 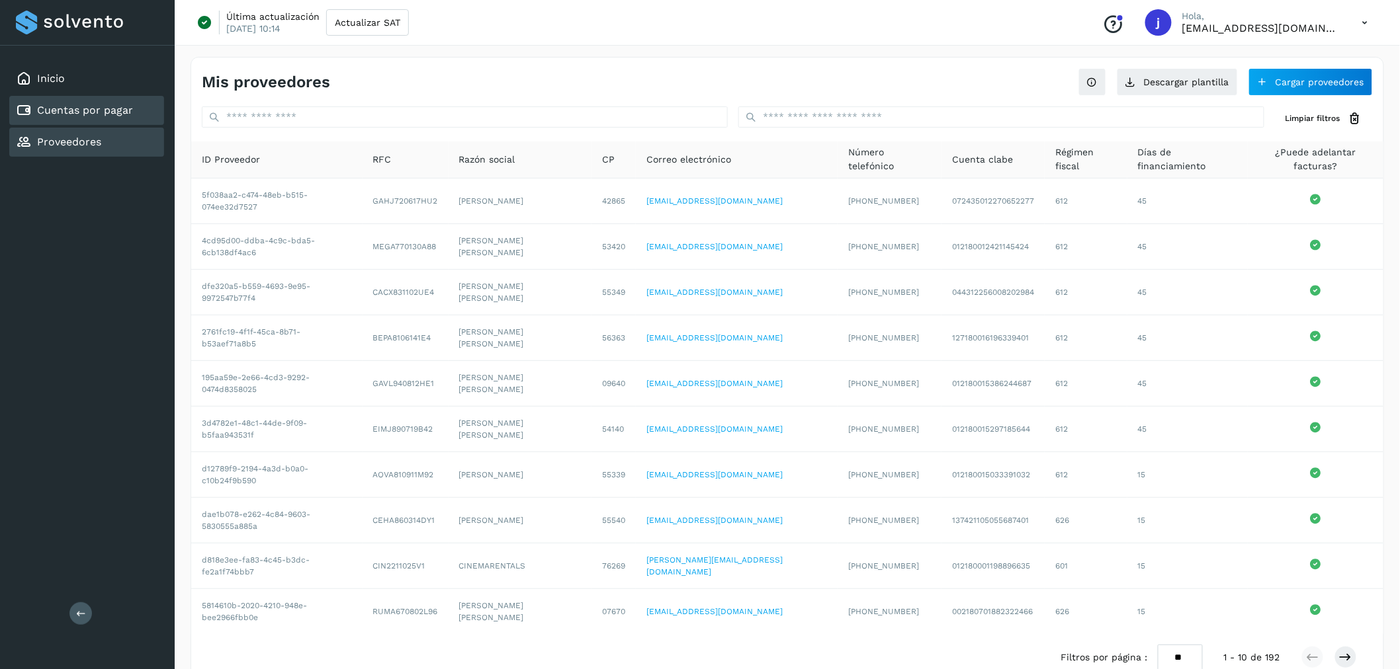 I want to click on td: 2761fc19-4f1f-45ca-8b71-b53aef71a8b5, so click(x=277, y=338).